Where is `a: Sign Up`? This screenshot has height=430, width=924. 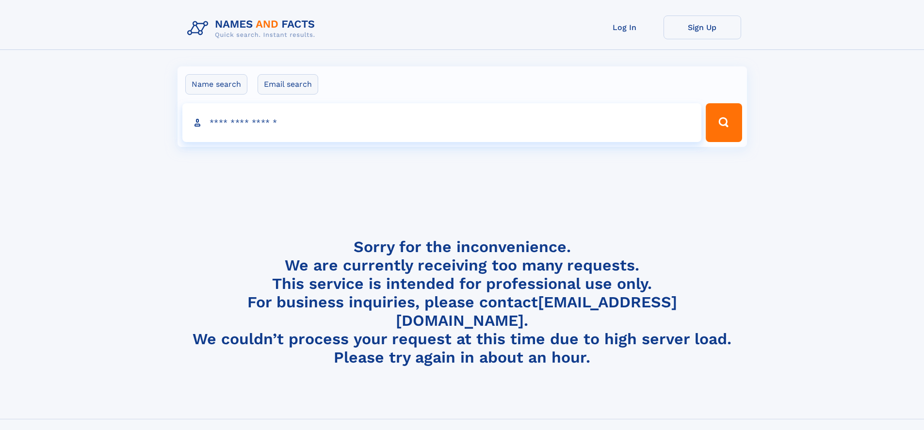 a: Sign Up is located at coordinates (702, 27).